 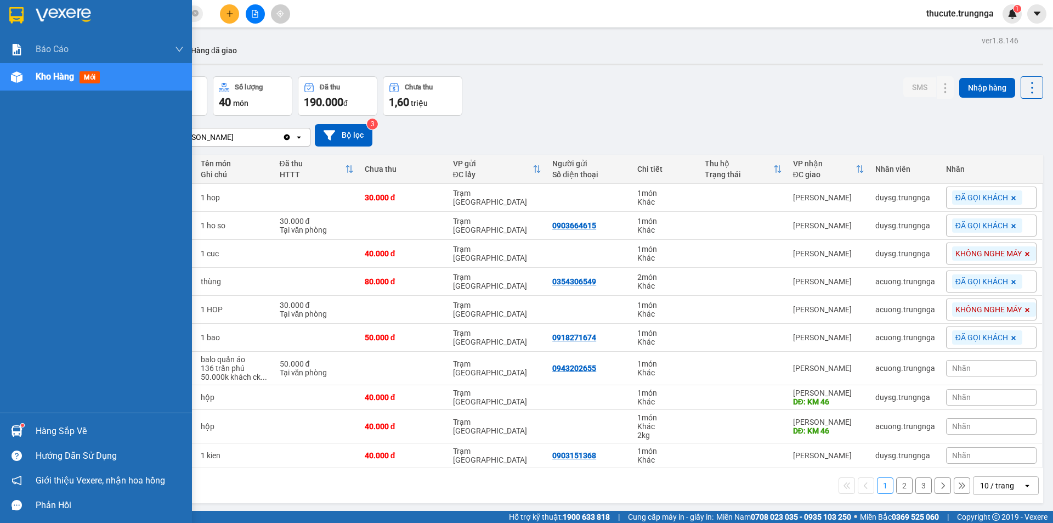 I want to click on button: plus, so click(x=229, y=14).